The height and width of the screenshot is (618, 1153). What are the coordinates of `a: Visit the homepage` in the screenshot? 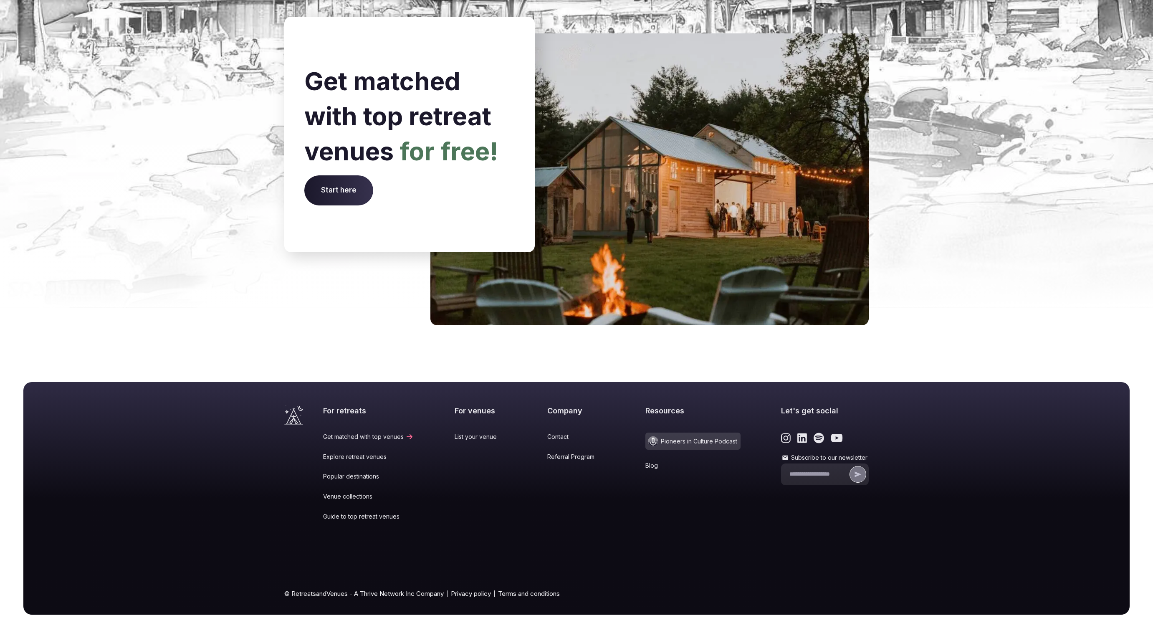 It's located at (293, 415).